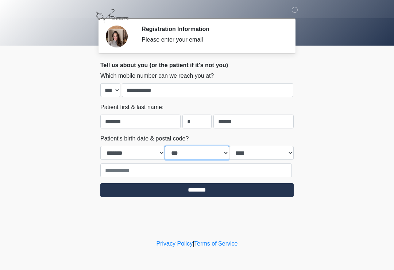  What do you see at coordinates (145, 139) in the screenshot?
I see `label: Patient's birth date & postal code?` at bounding box center [145, 139].